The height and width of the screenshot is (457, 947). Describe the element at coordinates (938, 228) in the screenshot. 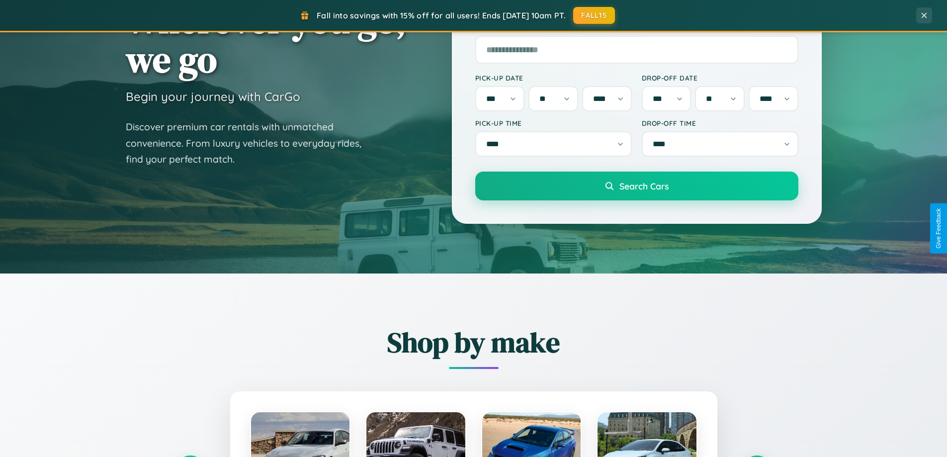

I see `div: Give Feedback` at that location.